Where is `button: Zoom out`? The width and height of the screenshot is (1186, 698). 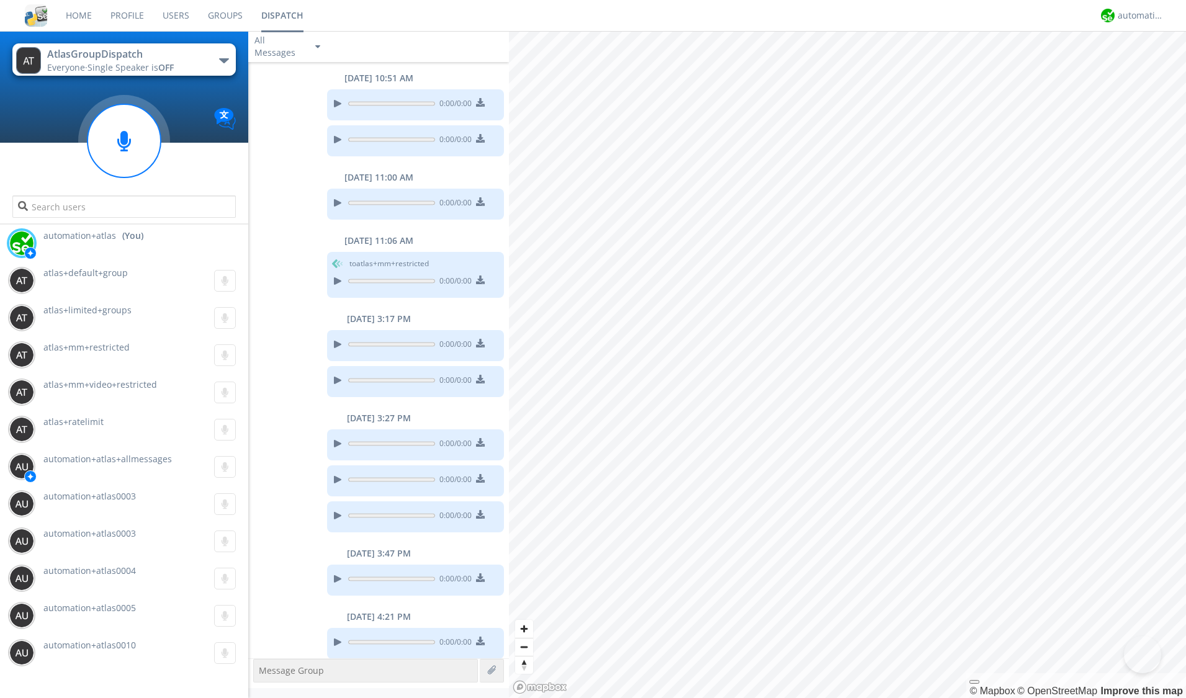 button: Zoom out is located at coordinates (524, 647).